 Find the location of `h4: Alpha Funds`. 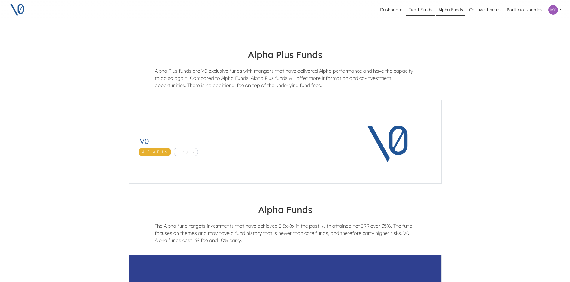

h4: Alpha Funds is located at coordinates (285, 210).